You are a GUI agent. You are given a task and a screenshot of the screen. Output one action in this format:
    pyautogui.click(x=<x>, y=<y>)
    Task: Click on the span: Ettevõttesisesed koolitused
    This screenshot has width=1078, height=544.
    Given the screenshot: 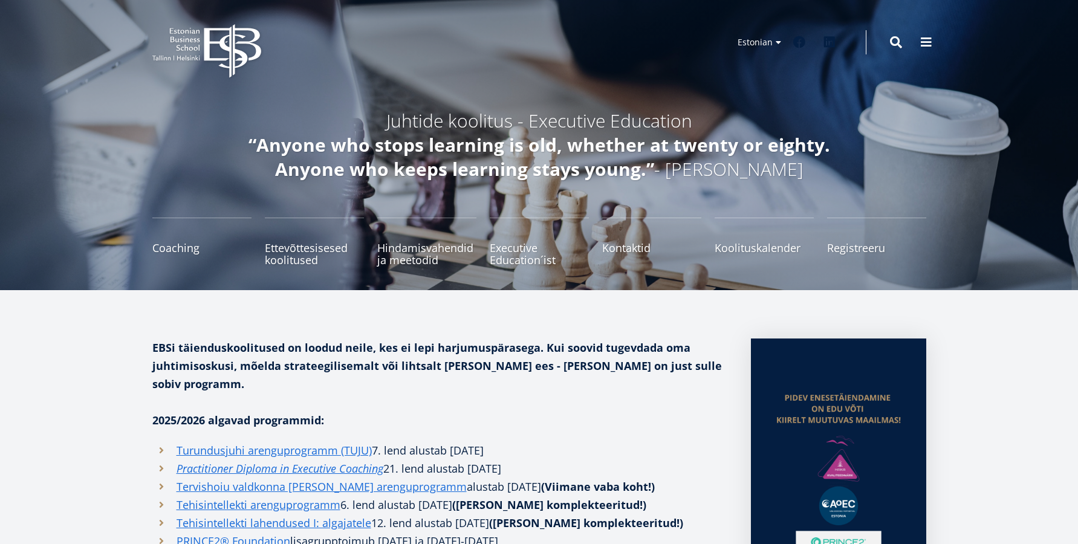 What is the action you would take?
    pyautogui.click(x=315, y=254)
    